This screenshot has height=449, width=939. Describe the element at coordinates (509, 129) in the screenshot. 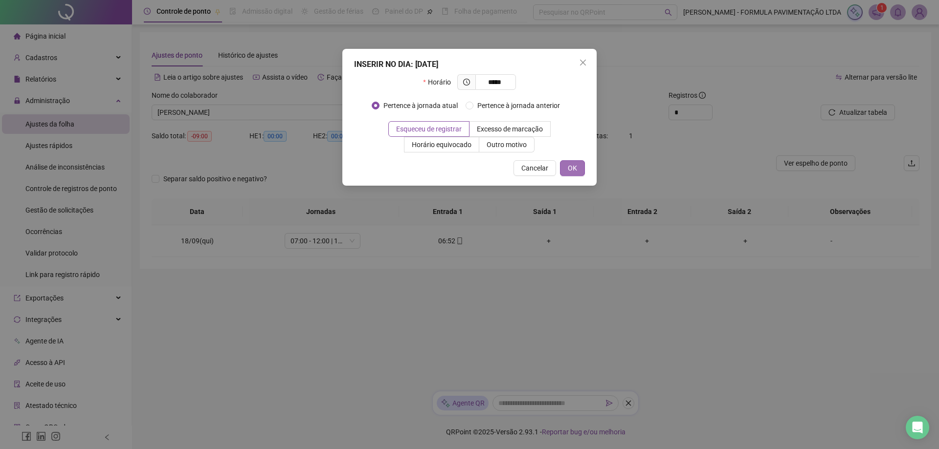

I see `span: Excesso de marcação` at that location.